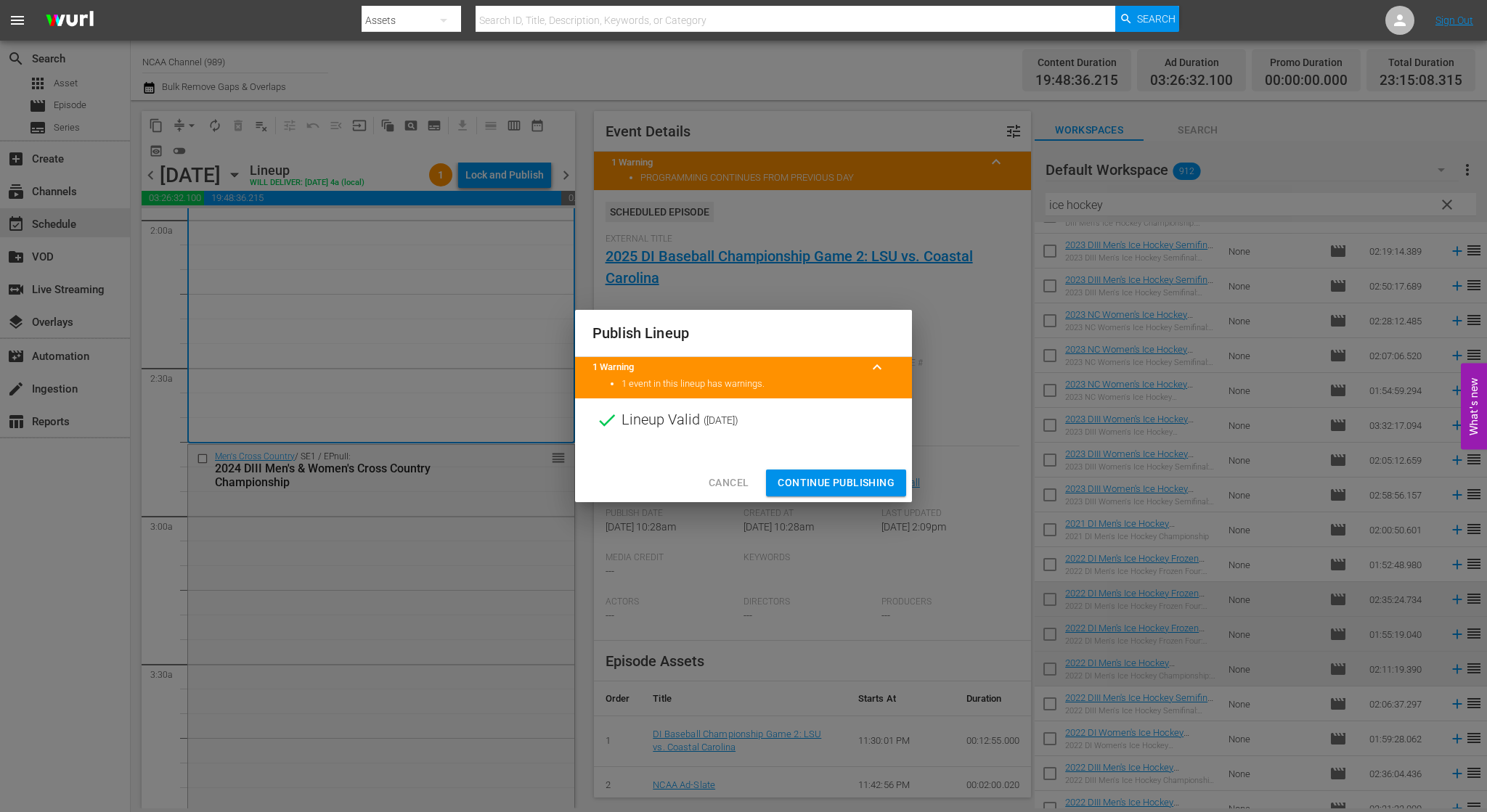  Describe the element at coordinates (728, 483) in the screenshot. I see `button: Cancel` at that location.